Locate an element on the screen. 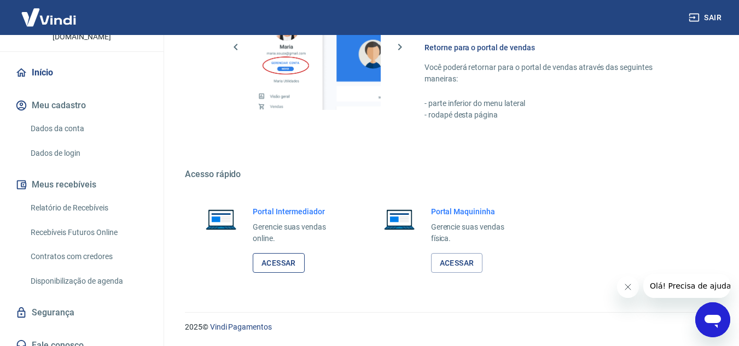  h6: Portal Maquininha is located at coordinates (476, 212).